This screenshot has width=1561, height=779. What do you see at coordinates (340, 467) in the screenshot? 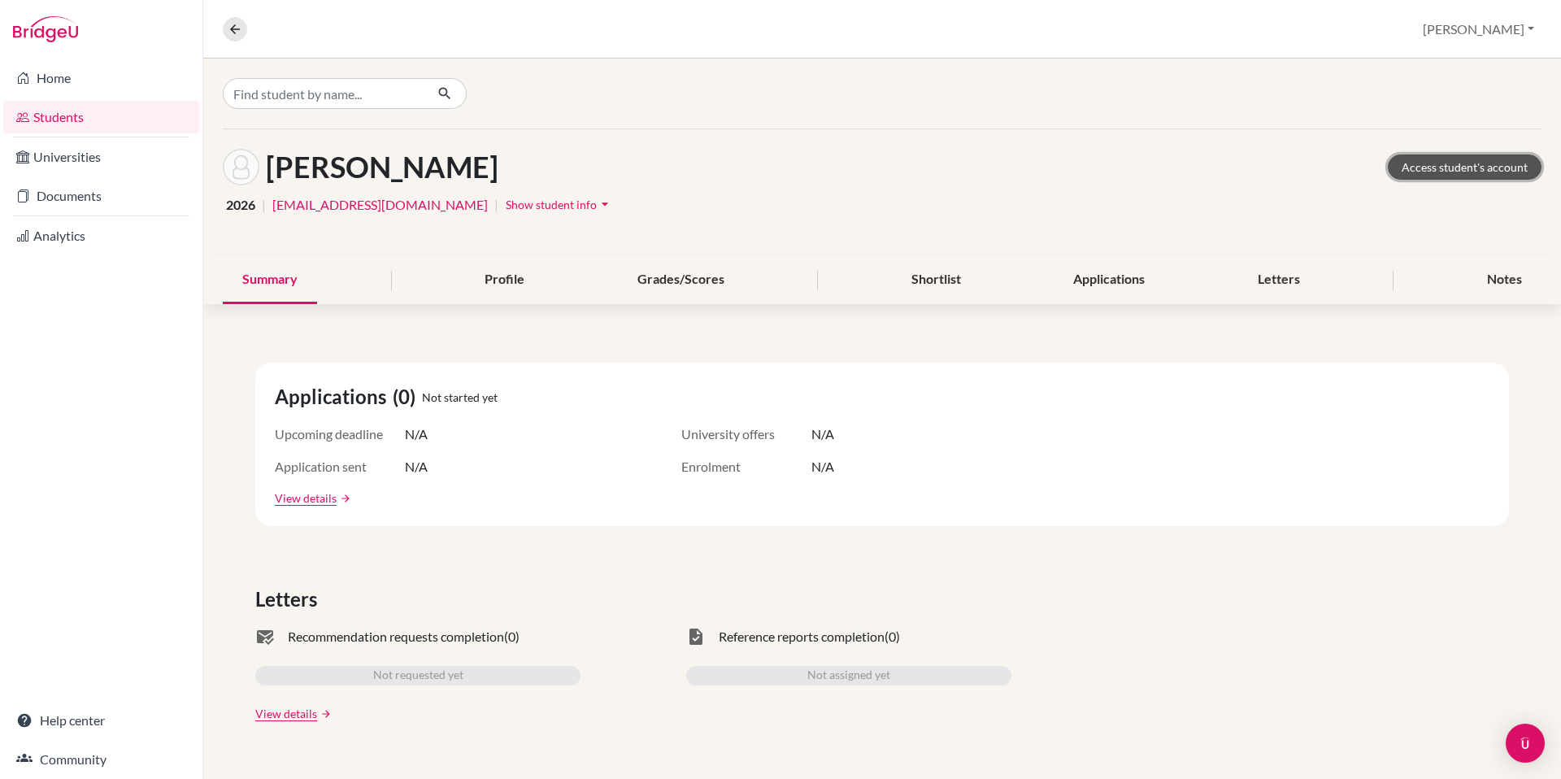
I see `span: Application sent` at bounding box center [340, 467].